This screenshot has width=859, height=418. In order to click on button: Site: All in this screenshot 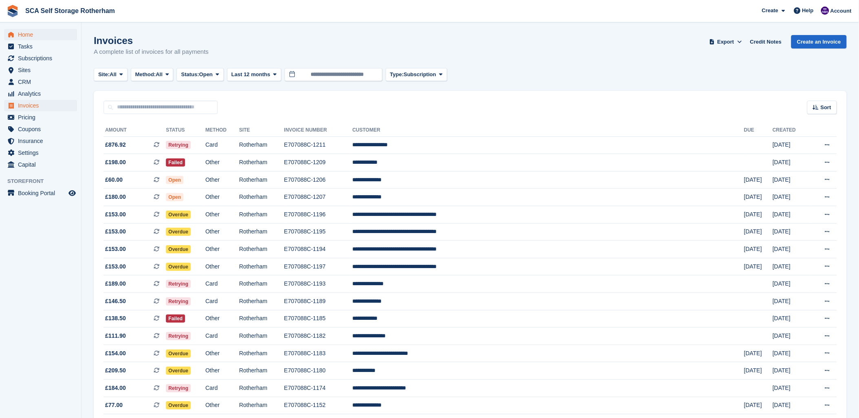, I will do `click(110, 75)`.